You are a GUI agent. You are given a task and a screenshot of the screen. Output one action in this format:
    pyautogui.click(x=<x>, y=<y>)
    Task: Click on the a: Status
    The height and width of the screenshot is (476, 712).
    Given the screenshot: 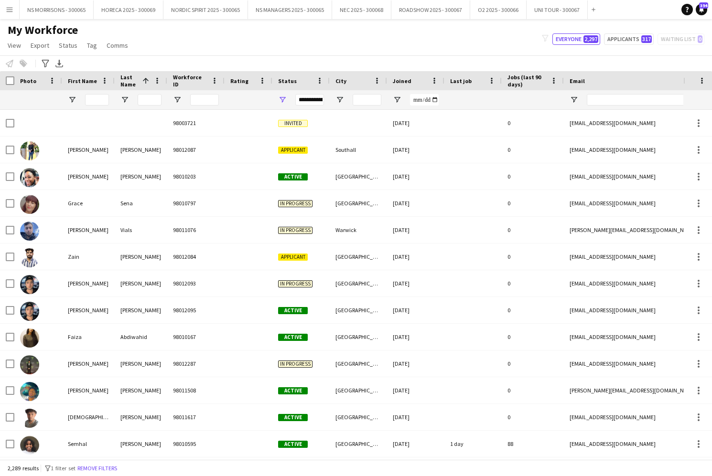 What is the action you would take?
    pyautogui.click(x=68, y=45)
    